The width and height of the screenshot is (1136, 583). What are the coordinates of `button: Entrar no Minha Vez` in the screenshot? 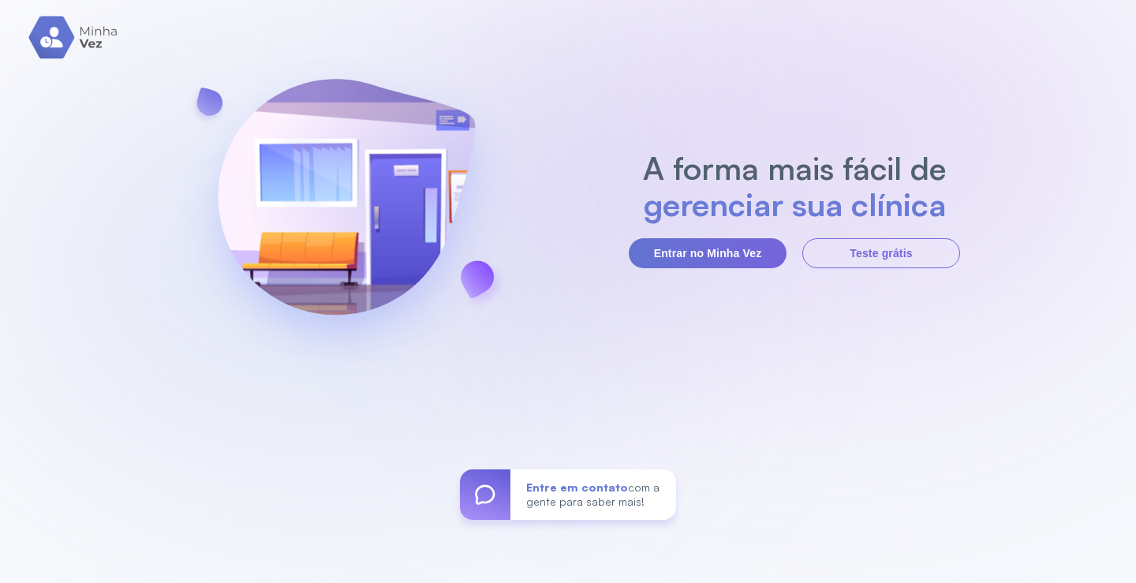 It's located at (708, 253).